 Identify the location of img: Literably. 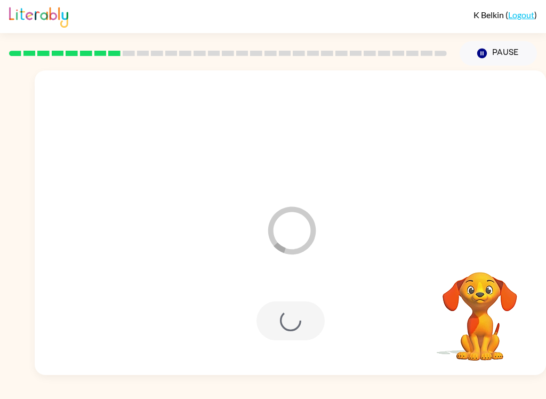
(38, 16).